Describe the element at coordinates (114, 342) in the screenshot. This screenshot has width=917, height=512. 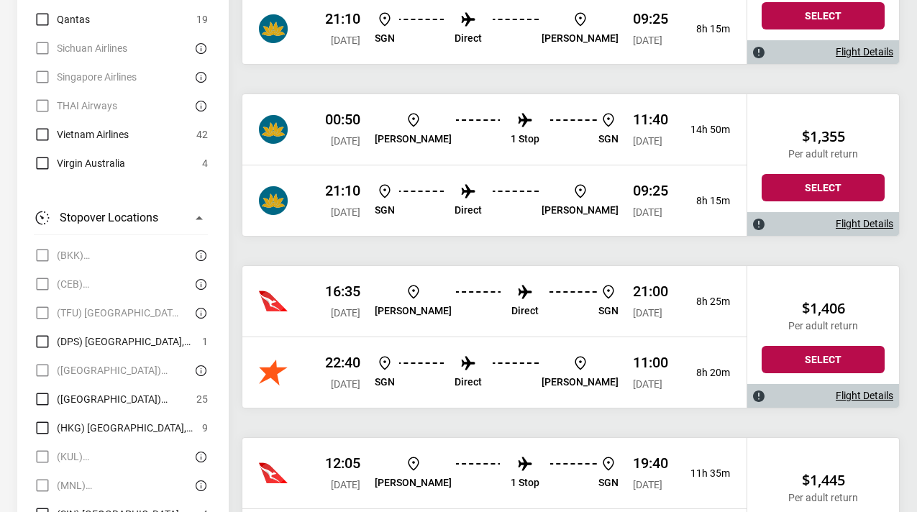
I see `label: Denpasar, Indonesia` at that location.